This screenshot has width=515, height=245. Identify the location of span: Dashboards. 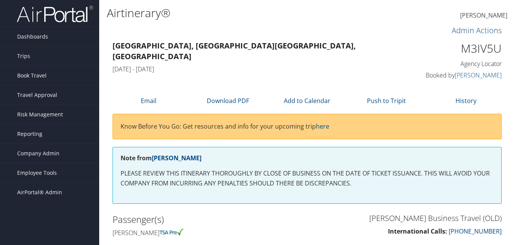
(32, 37).